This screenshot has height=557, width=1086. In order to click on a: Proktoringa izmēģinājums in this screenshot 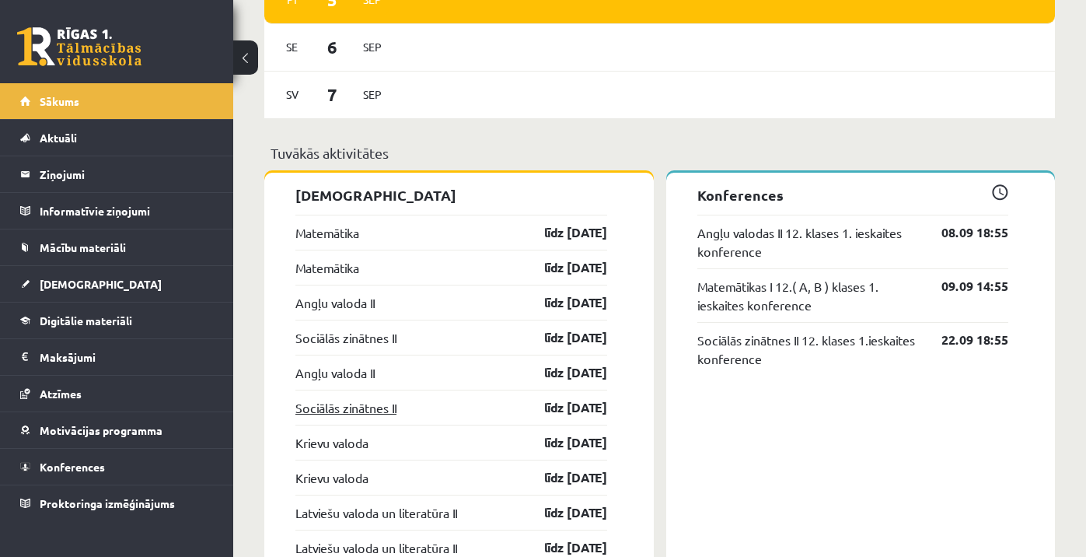, I will do `click(117, 503)`.